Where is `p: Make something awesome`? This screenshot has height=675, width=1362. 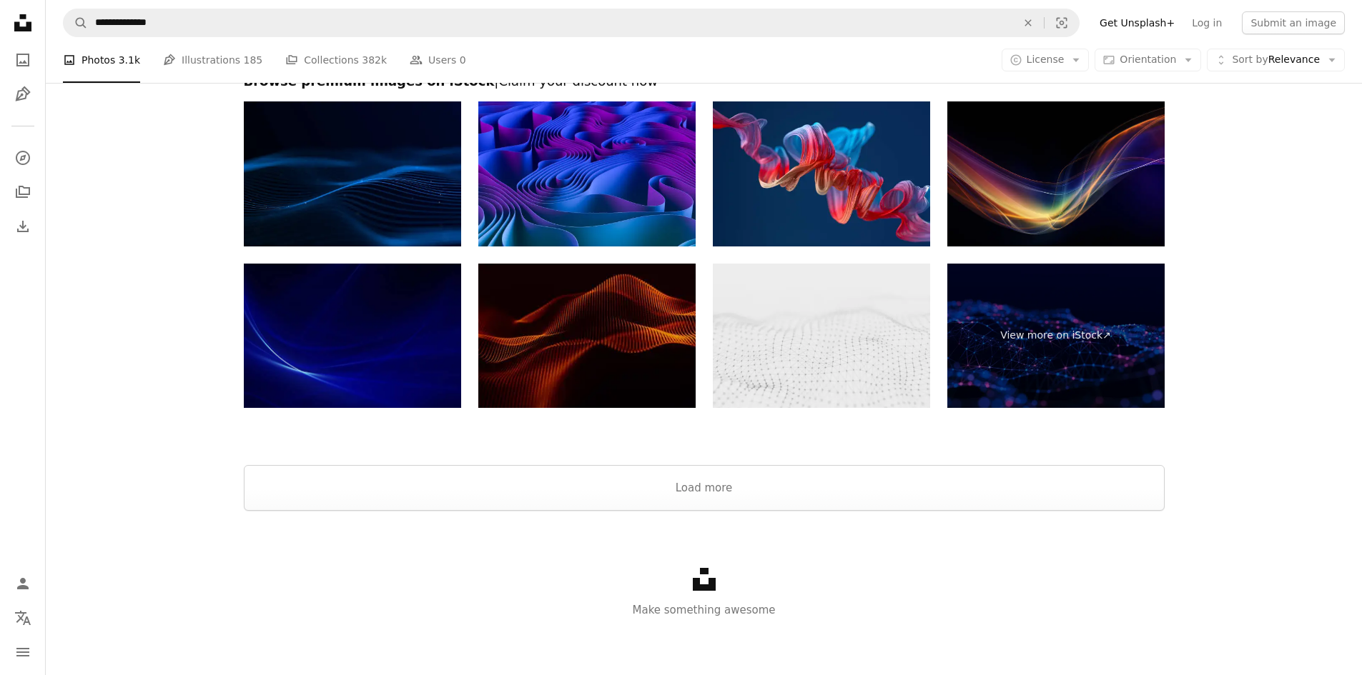
p: Make something awesome is located at coordinates (703, 610).